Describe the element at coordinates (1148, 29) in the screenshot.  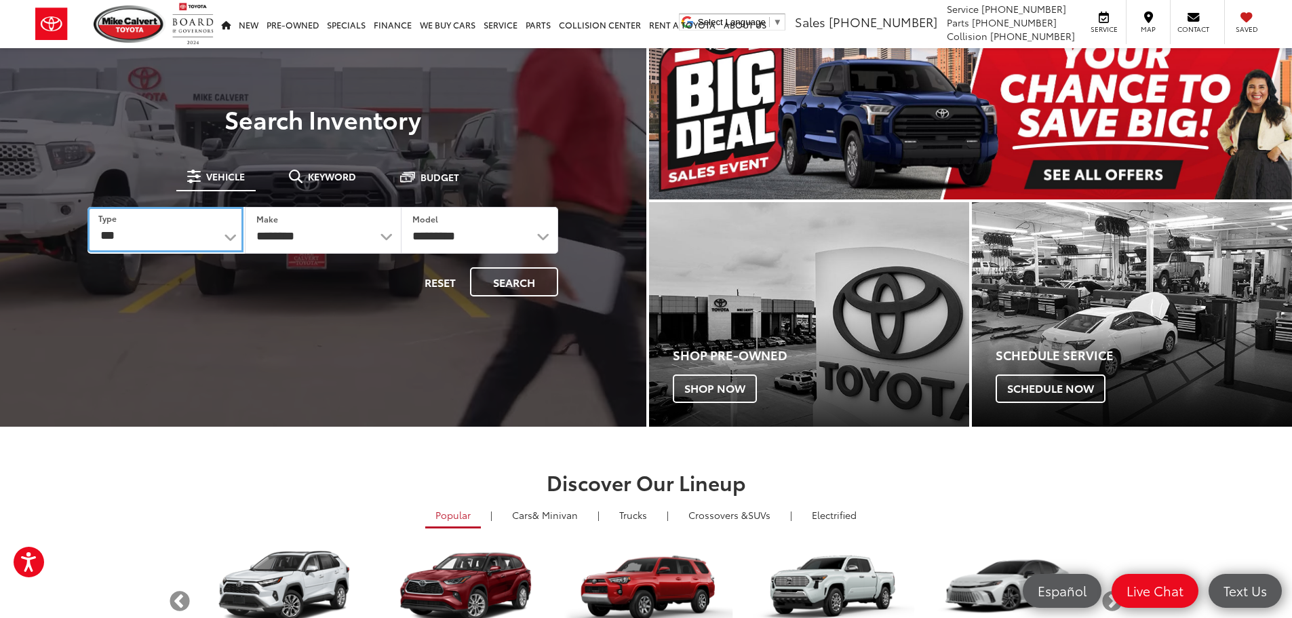
I see `span: Map` at that location.